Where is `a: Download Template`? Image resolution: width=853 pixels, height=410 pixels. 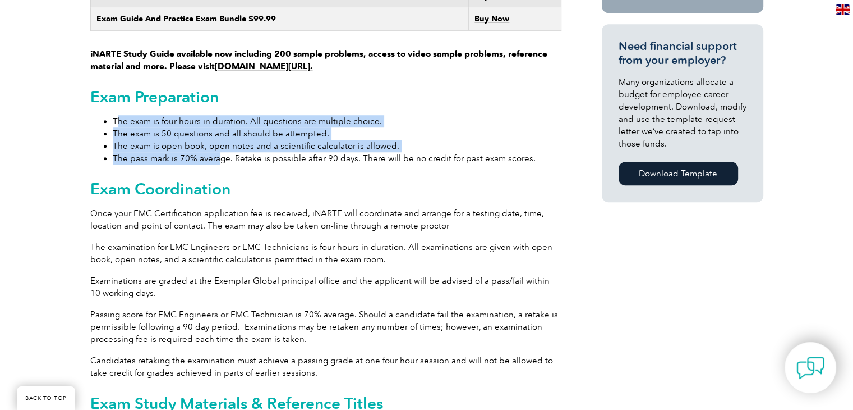
a: Download Template is located at coordinates (678, 173).